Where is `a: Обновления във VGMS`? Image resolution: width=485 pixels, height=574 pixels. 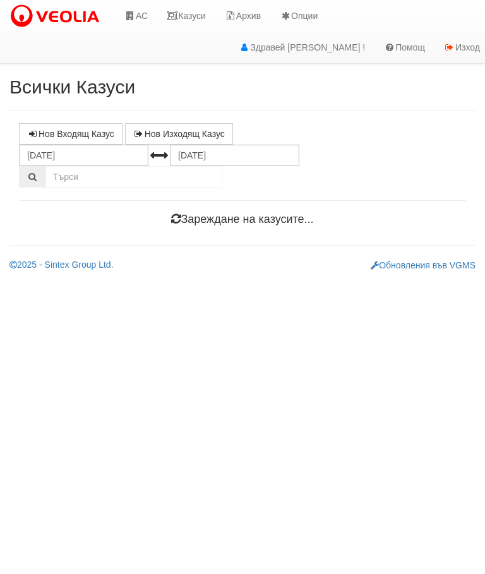
a: Обновления във VGMS is located at coordinates (423, 265).